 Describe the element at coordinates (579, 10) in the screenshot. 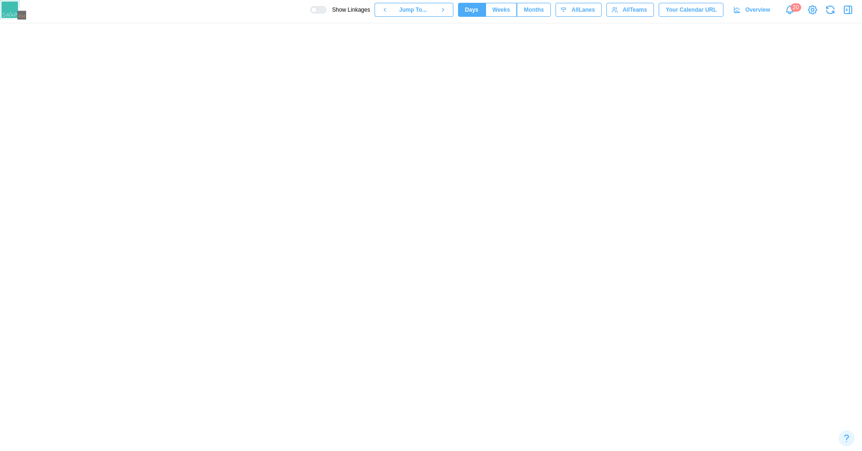

I see `button: AllLanes` at that location.